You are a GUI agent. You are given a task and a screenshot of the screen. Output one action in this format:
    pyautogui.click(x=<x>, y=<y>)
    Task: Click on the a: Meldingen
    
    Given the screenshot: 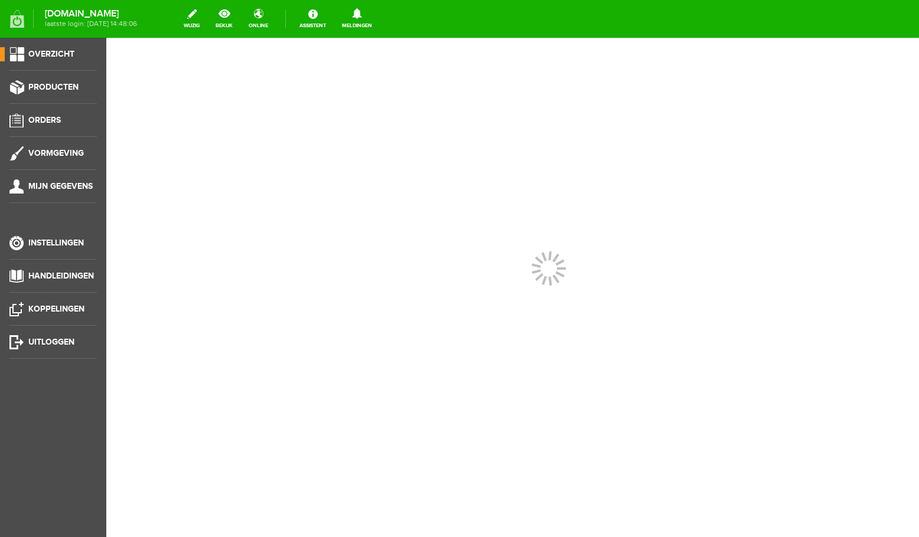 What is the action you would take?
    pyautogui.click(x=357, y=19)
    